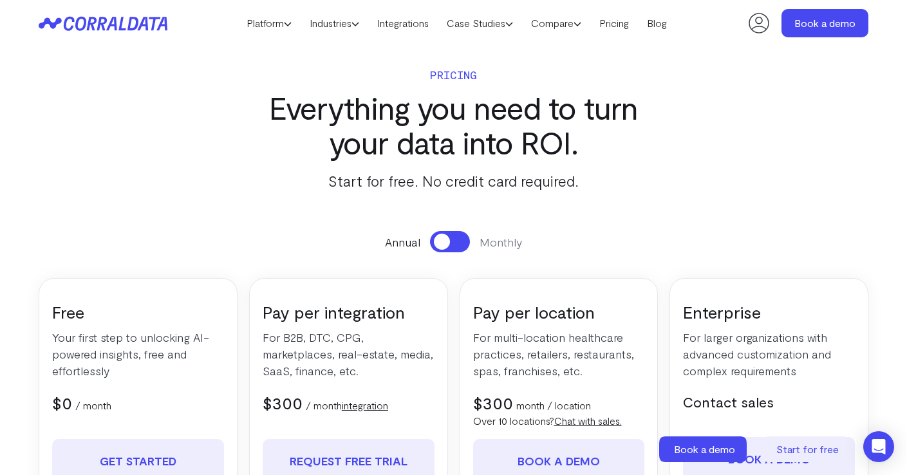 This screenshot has width=907, height=475. What do you see at coordinates (769, 402) in the screenshot?
I see `h5: Contact sales` at bounding box center [769, 402].